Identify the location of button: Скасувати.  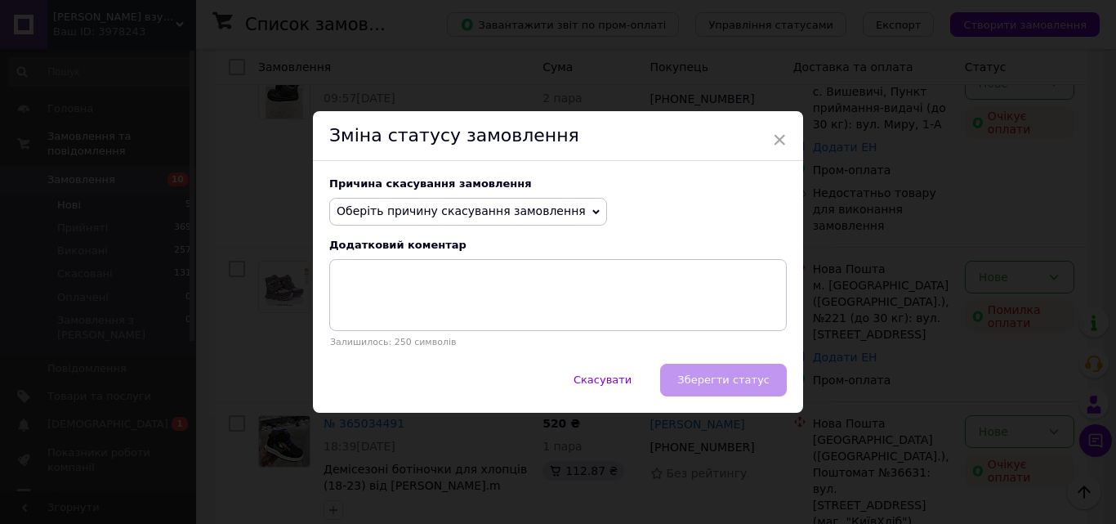
(602, 380).